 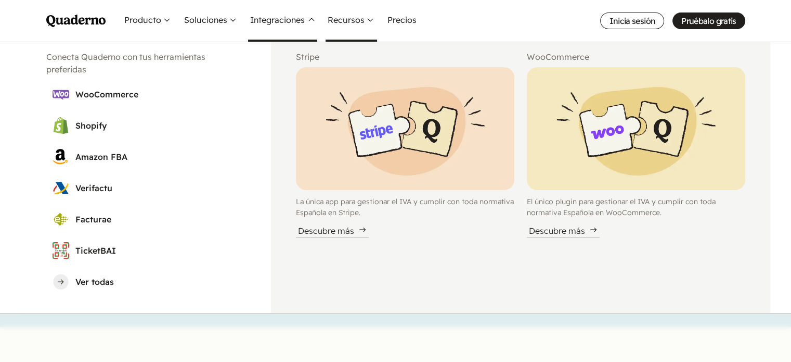 What do you see at coordinates (405, 152) in the screenshot?
I see `a: Pieces of a puzzle with Stripe and Quaderno logosLa única app para gestionar el IVA y cumplir con...` at bounding box center [405, 152].